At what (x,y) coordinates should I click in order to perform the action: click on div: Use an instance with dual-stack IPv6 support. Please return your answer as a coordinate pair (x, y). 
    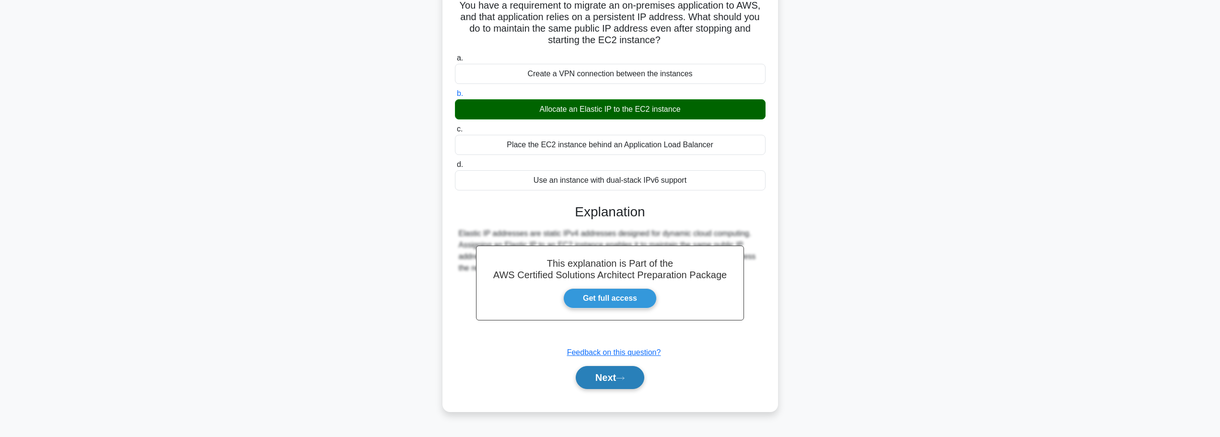
    Looking at the image, I should click on (610, 180).